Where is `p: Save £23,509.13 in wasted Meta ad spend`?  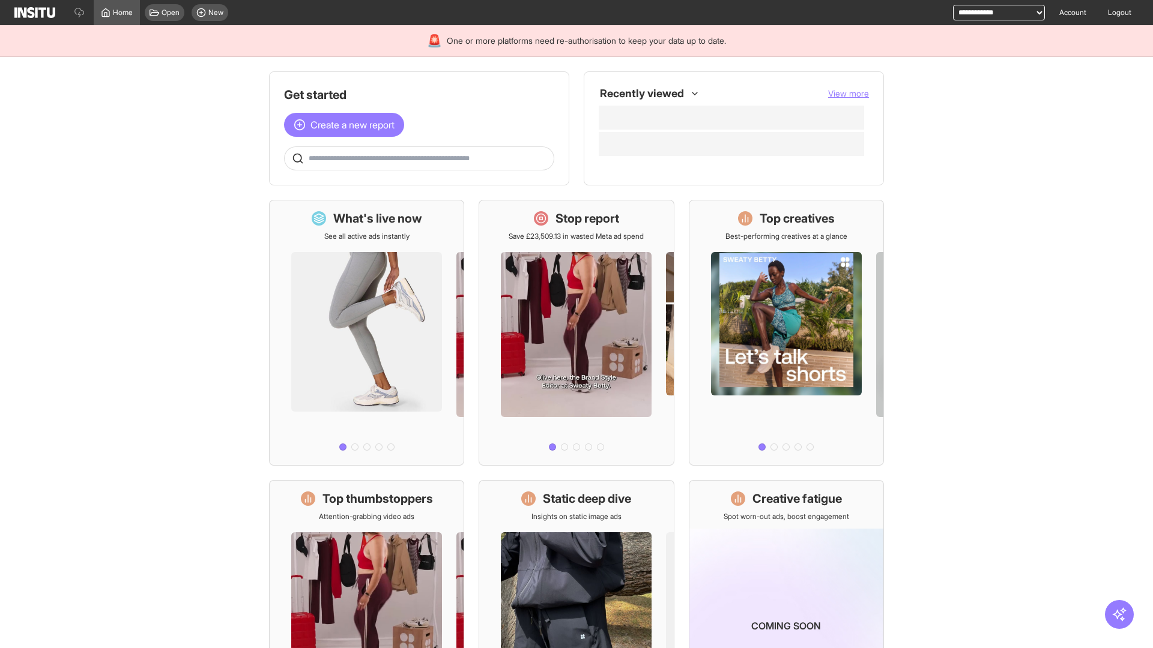 p: Save £23,509.13 in wasted Meta ad spend is located at coordinates (576, 237).